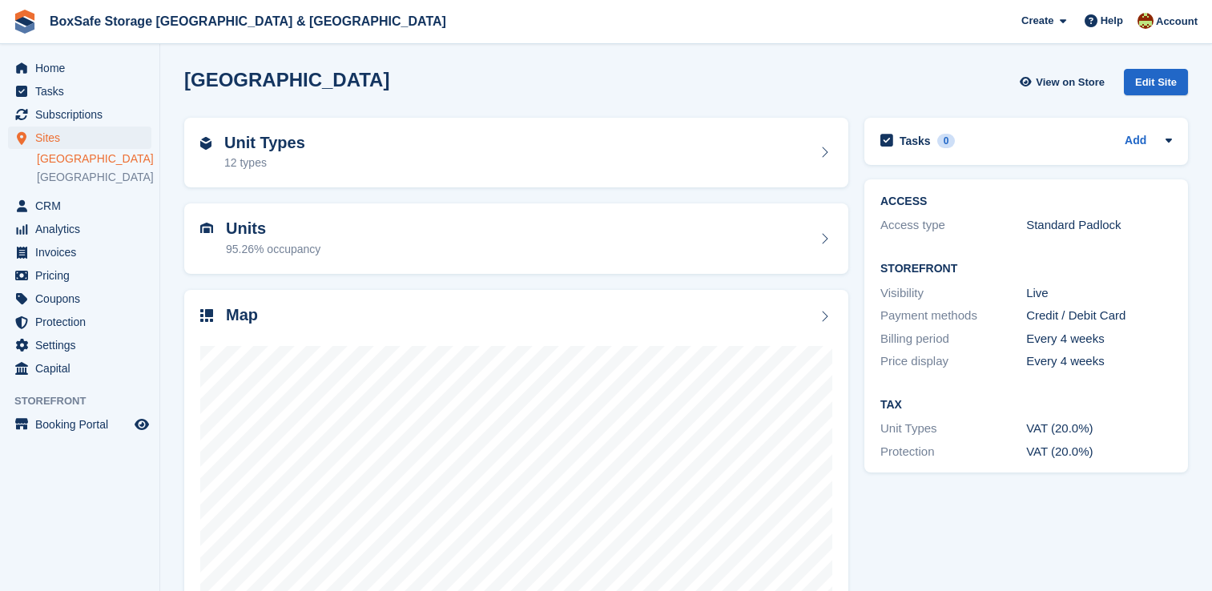 This screenshot has width=1212, height=591. What do you see at coordinates (1099, 293) in the screenshot?
I see `div: Live` at bounding box center [1099, 293].